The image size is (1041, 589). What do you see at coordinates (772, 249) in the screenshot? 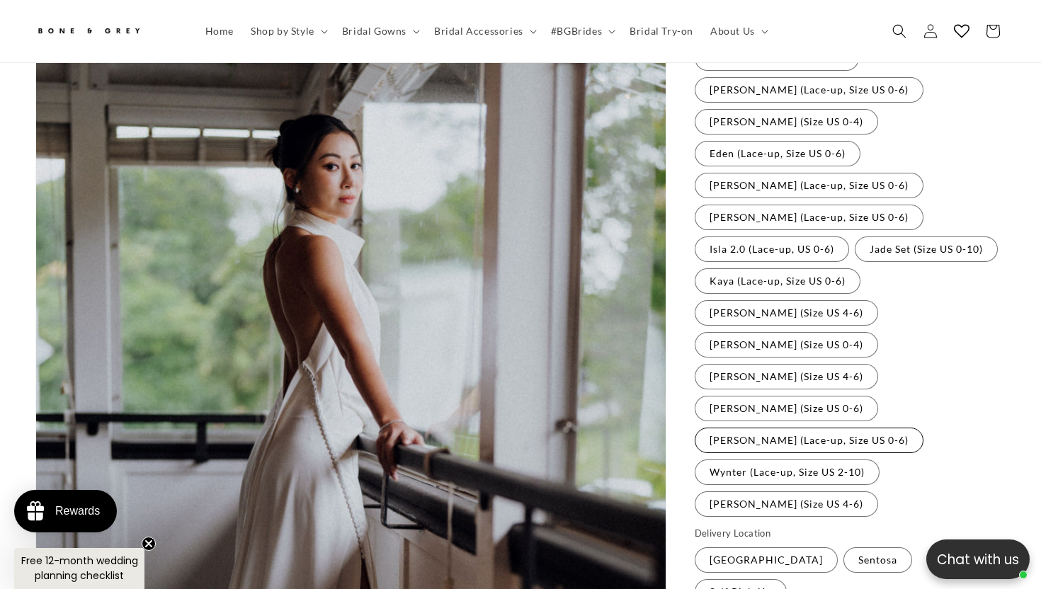
I see `label: Isla 2.0 (Lace-up, US 0-6)` at bounding box center [772, 249].